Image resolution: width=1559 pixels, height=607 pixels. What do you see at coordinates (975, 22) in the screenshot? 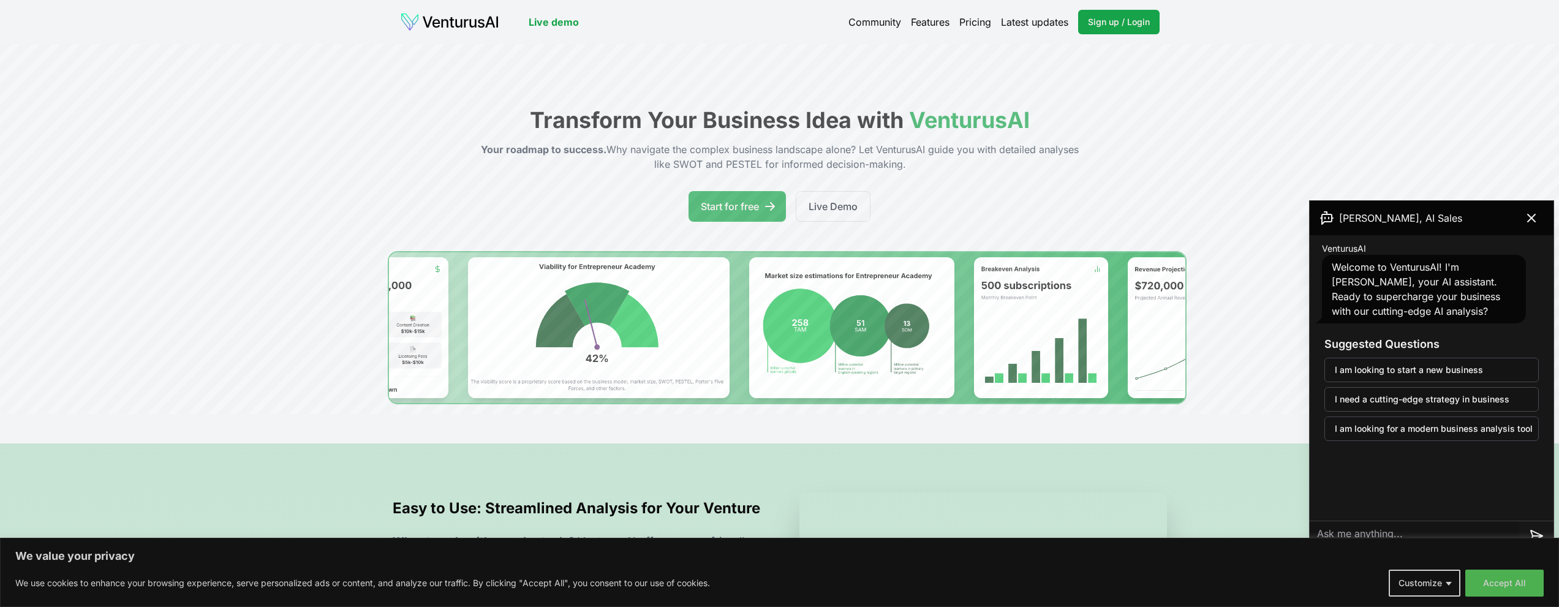
I see `a: Pricing` at bounding box center [975, 22].